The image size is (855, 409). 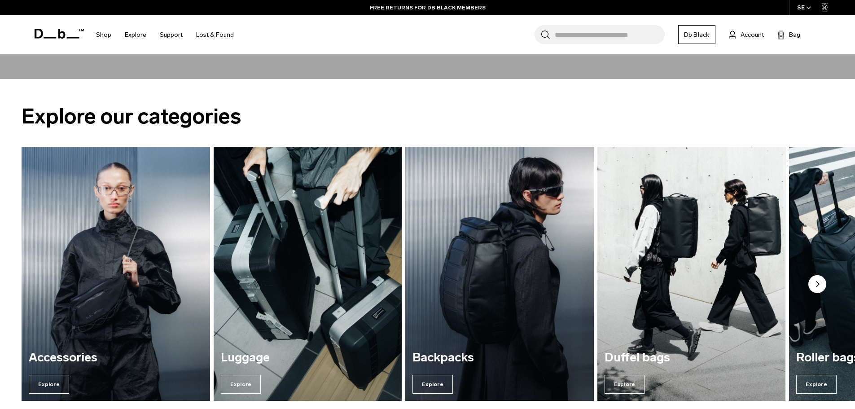 What do you see at coordinates (500, 274) in the screenshot?
I see `div: 3 / 7` at bounding box center [500, 274].